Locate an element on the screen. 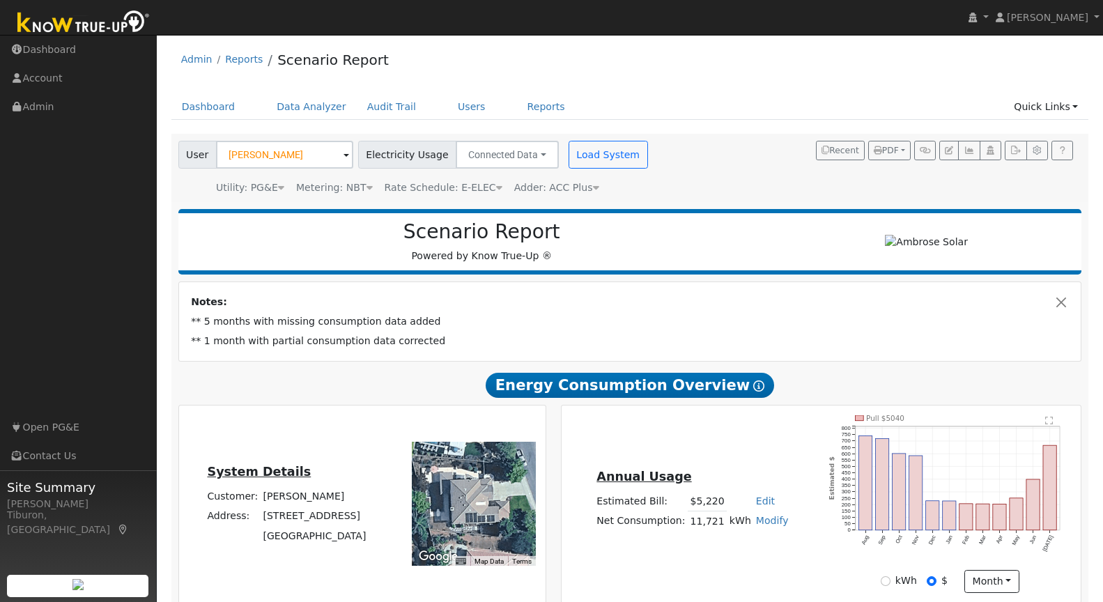 The width and height of the screenshot is (1103, 602). text: 500 is located at coordinates (846, 466).